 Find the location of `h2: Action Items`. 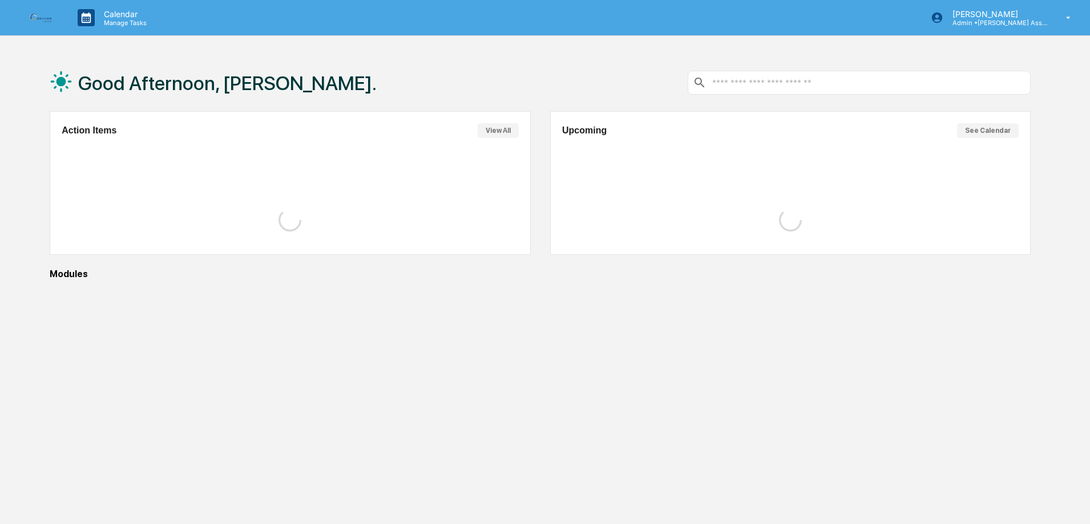

h2: Action Items is located at coordinates (89, 131).